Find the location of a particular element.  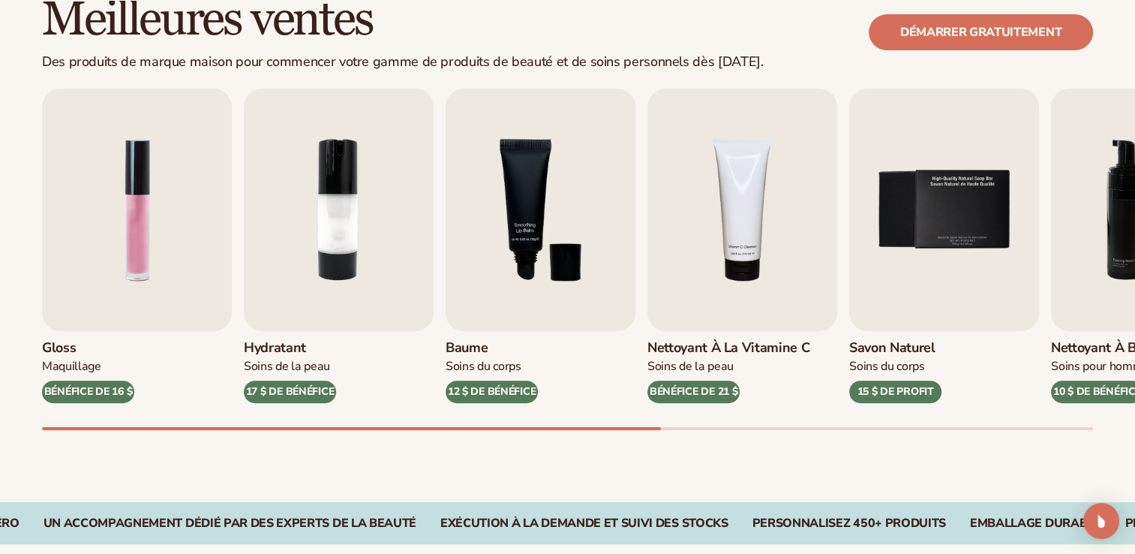

a: Démarrer gratuitement is located at coordinates (981, 32).